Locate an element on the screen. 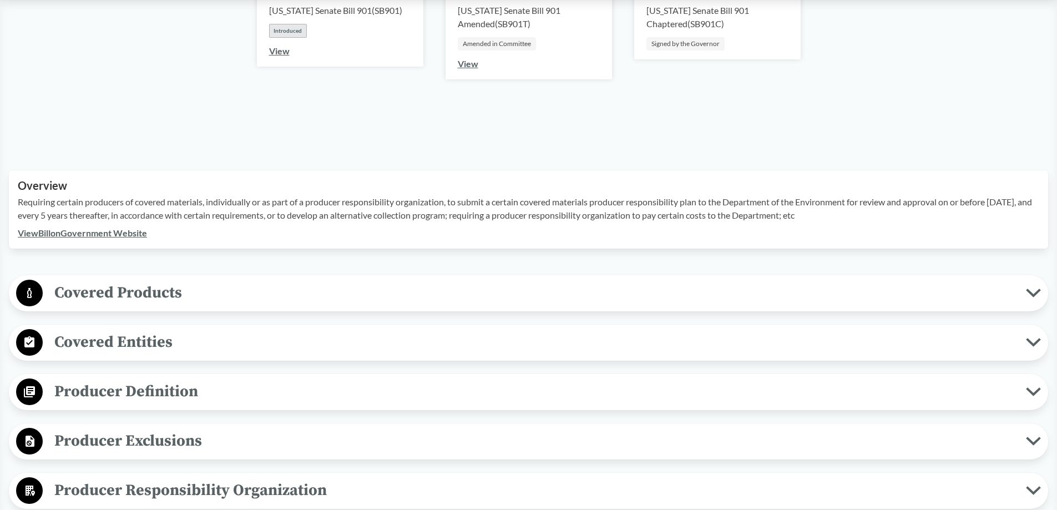 The height and width of the screenshot is (510, 1057). button: Producer Definition is located at coordinates (528, 392).